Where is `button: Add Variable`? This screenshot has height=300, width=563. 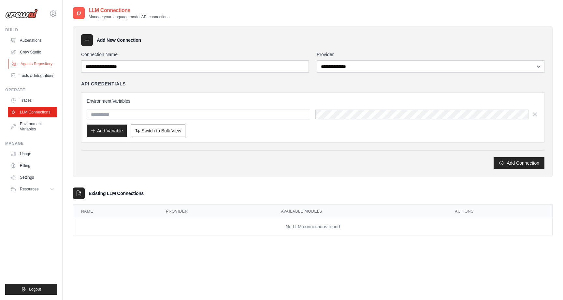 button: Add Variable is located at coordinates (106, 131).